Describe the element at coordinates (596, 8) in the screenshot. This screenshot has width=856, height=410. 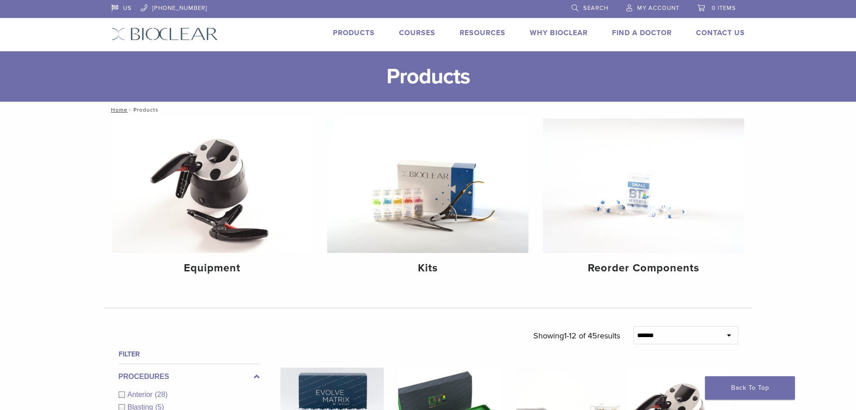
I see `span: Search` at that location.